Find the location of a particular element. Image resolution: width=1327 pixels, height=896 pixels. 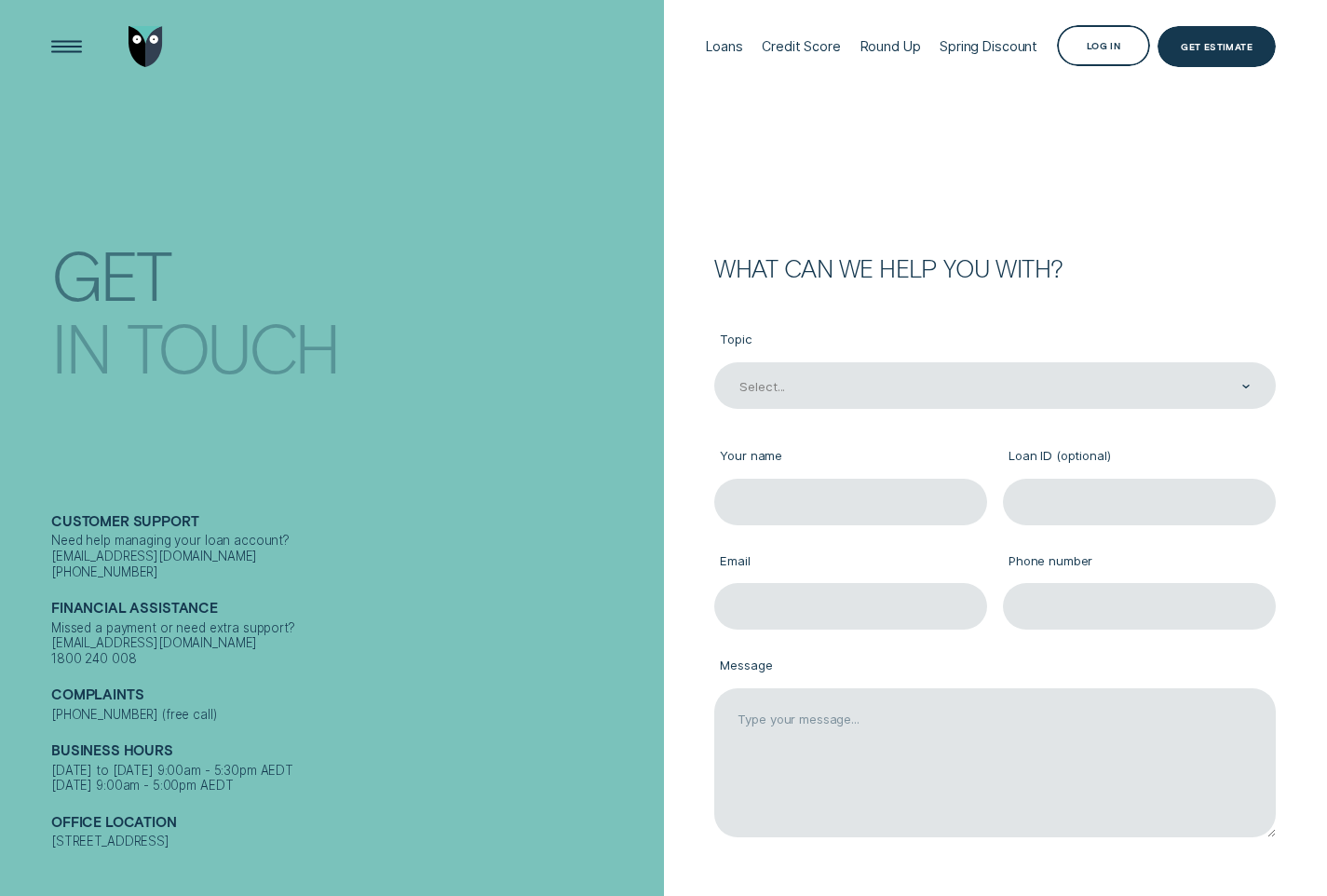

label: Your name is located at coordinates (850, 457).